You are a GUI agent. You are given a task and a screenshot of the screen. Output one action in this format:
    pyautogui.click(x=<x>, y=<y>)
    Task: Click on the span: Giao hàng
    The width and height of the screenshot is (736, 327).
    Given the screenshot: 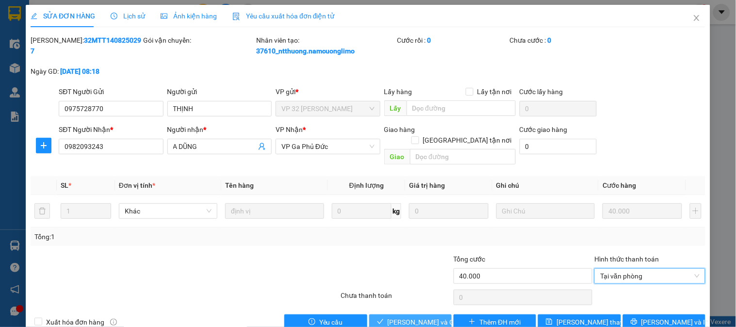 What is the action you would take?
    pyautogui.click(x=400, y=130)
    